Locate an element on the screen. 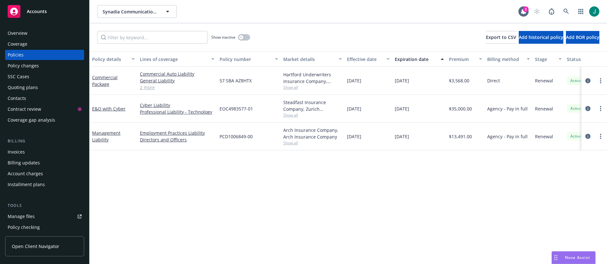 This screenshot has width=607, height=264. div: Lines of coverage is located at coordinates (174, 59).